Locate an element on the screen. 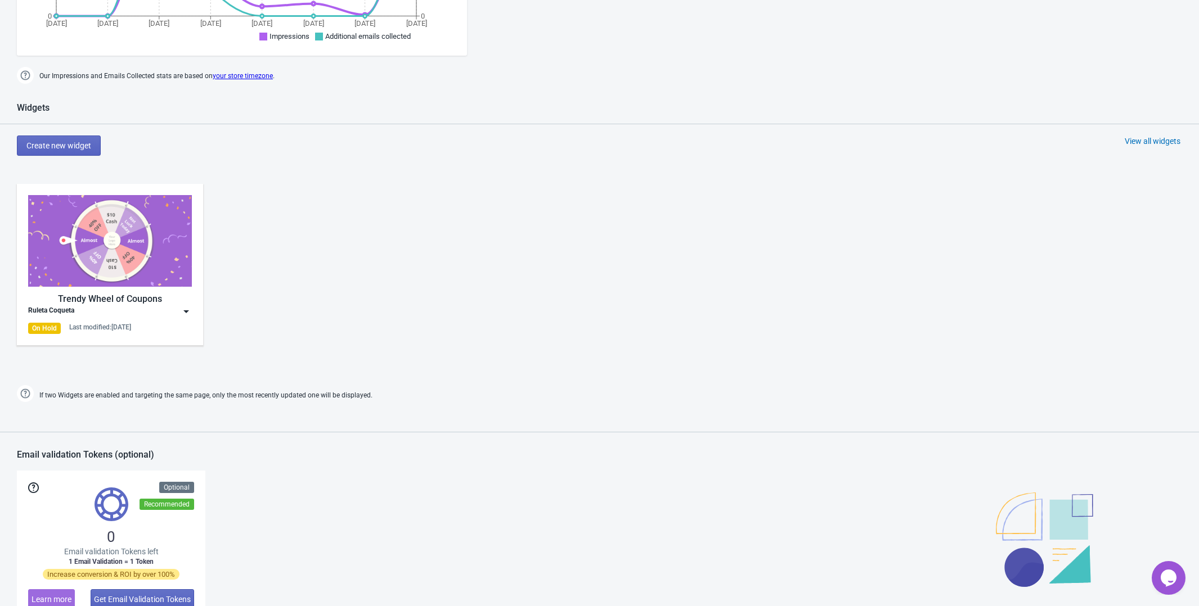 This screenshot has height=606, width=1199. span: 0 is located at coordinates (111, 537).